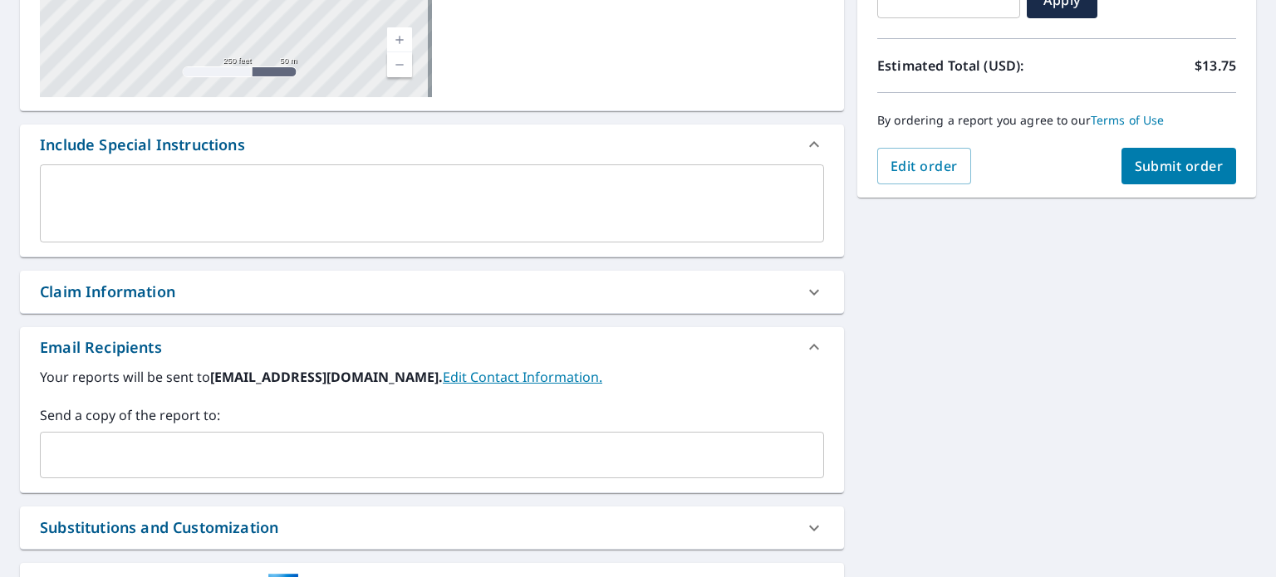 This screenshot has height=577, width=1276. What do you see at coordinates (924, 166) in the screenshot?
I see `button: Edit order` at bounding box center [924, 166].